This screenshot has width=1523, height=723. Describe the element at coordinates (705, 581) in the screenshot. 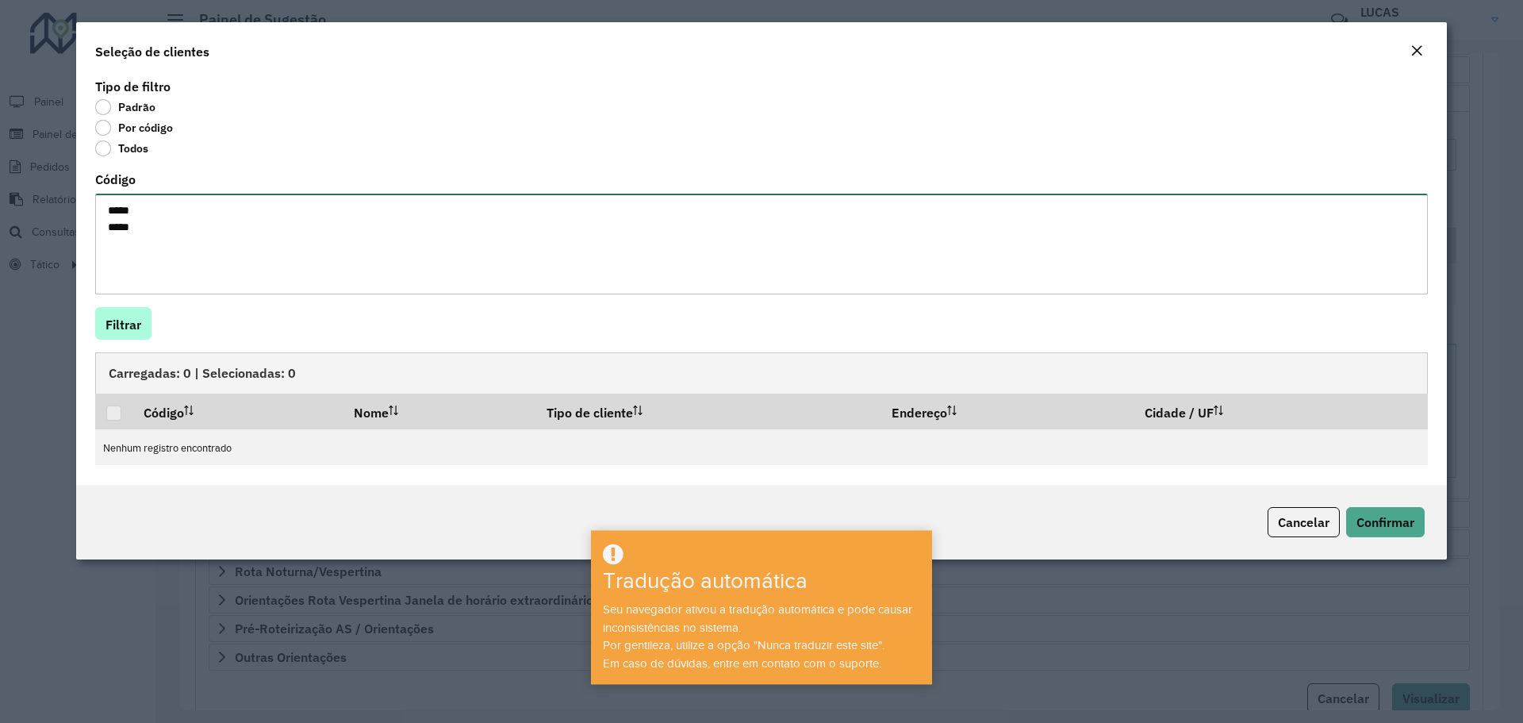

I see `font: Tradução automática` at that location.